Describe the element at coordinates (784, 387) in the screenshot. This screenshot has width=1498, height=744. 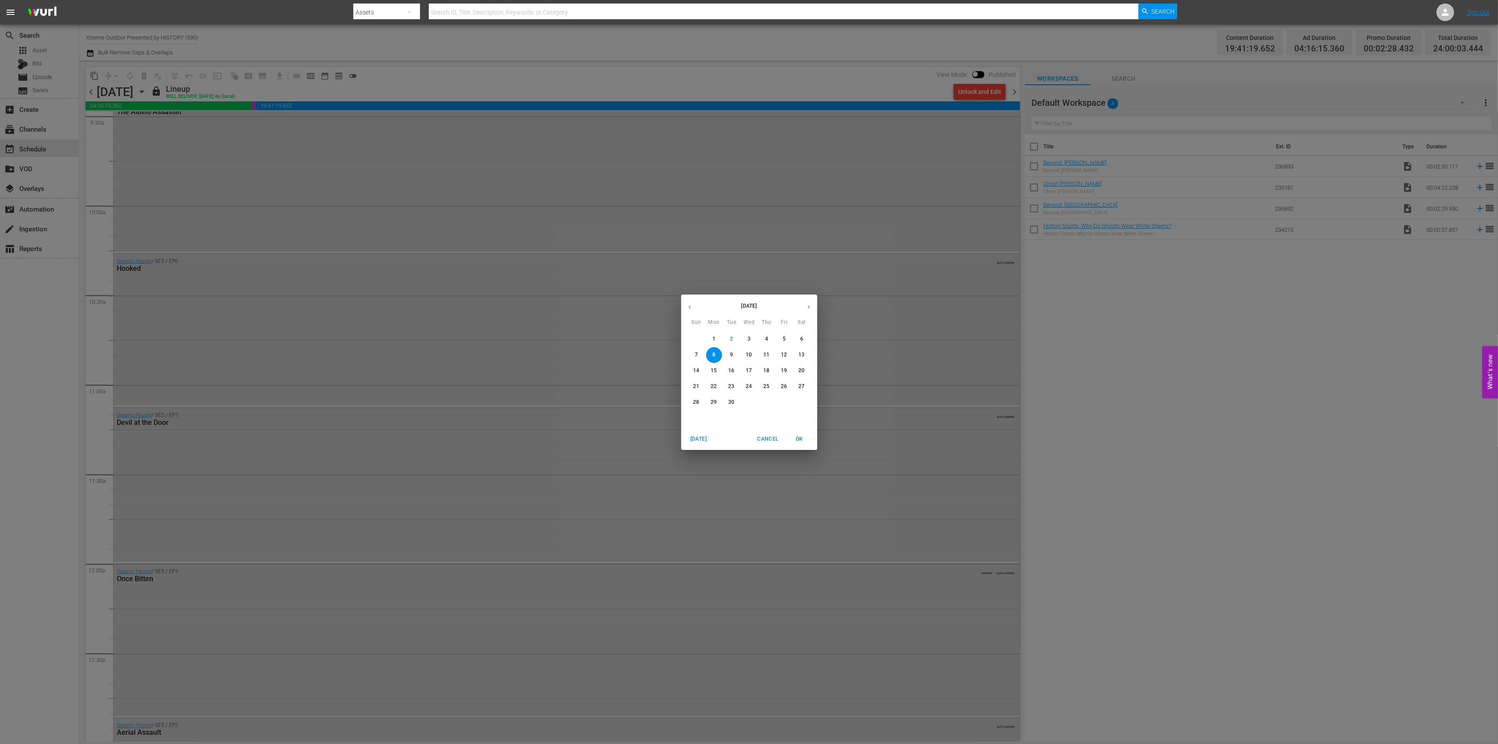
I see `button: 26` at that location.